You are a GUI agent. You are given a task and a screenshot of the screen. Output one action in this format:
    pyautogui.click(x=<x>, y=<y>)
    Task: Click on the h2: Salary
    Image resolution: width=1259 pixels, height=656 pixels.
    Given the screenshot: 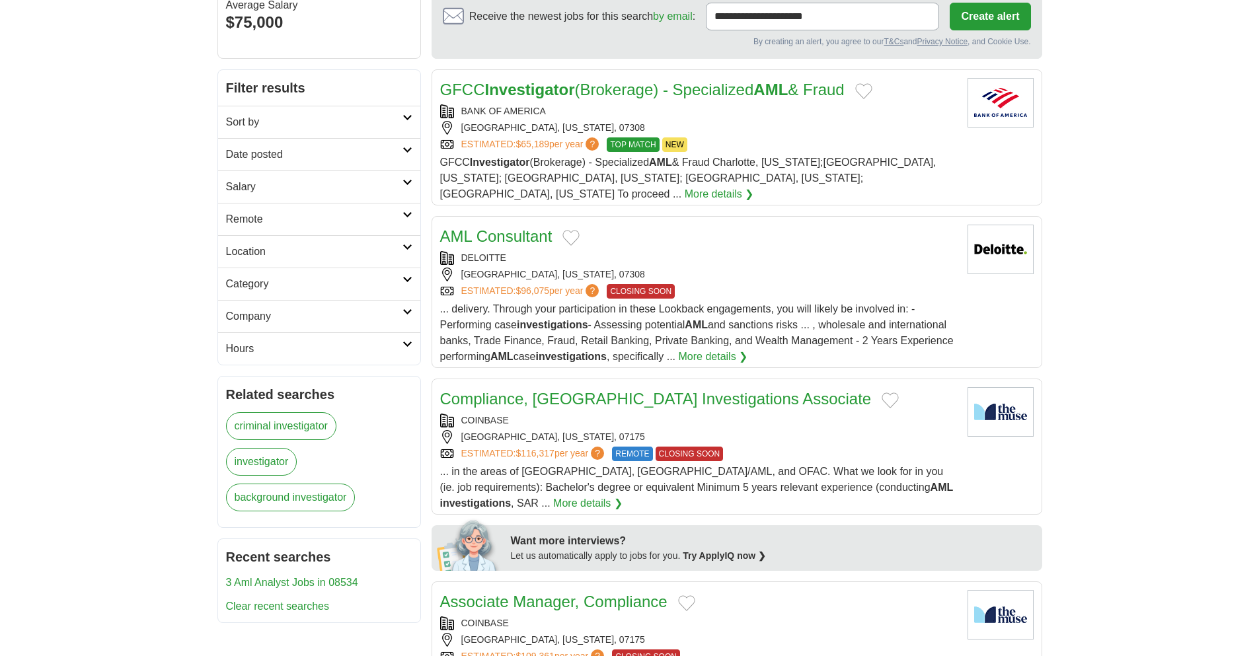 What is the action you would take?
    pyautogui.click(x=314, y=187)
    